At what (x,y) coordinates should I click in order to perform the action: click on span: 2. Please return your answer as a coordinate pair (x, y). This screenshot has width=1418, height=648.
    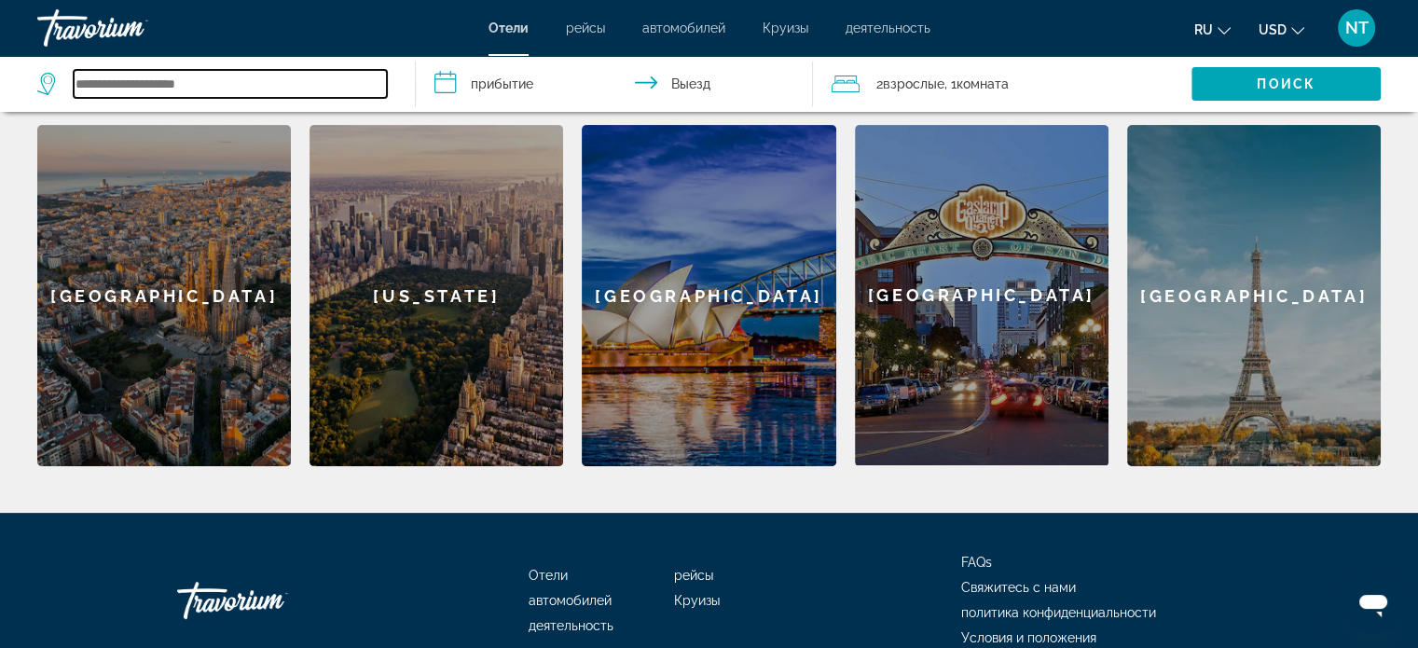
    Looking at the image, I should click on (910, 84).